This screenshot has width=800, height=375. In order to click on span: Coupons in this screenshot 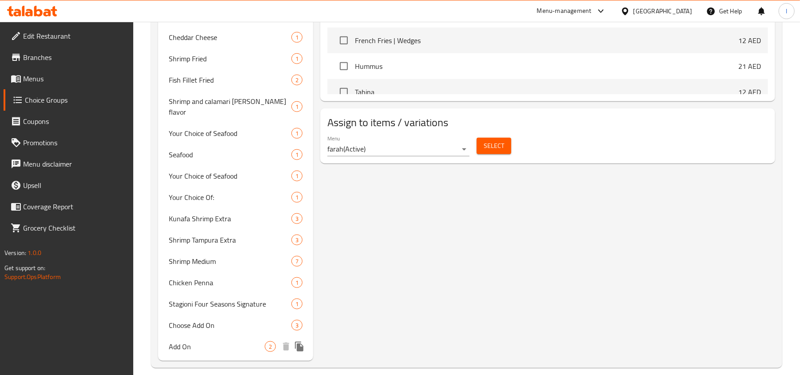, I will do `click(75, 121)`.